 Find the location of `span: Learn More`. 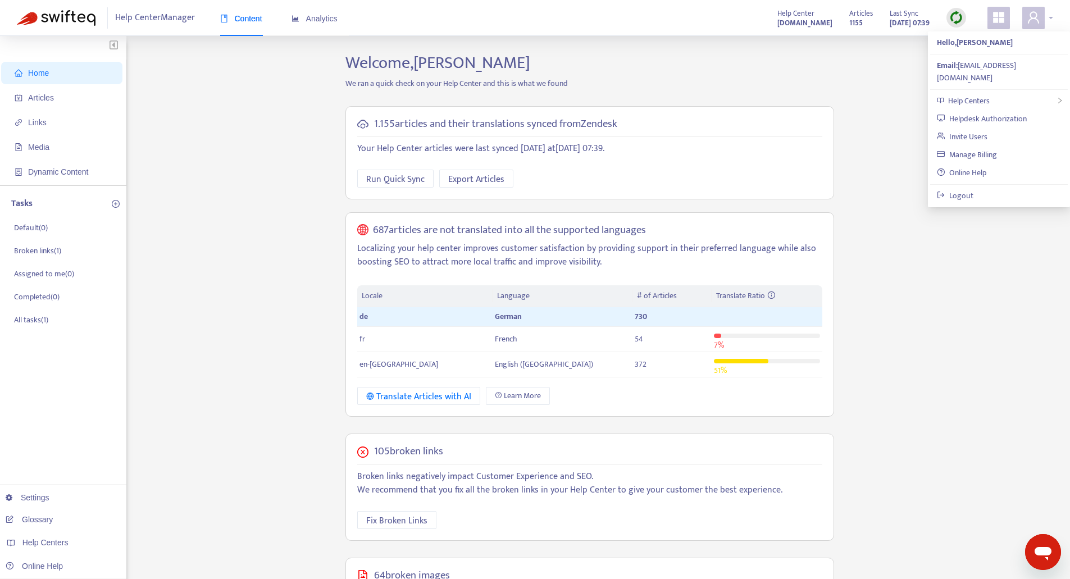

span: Learn More is located at coordinates (523, 396).